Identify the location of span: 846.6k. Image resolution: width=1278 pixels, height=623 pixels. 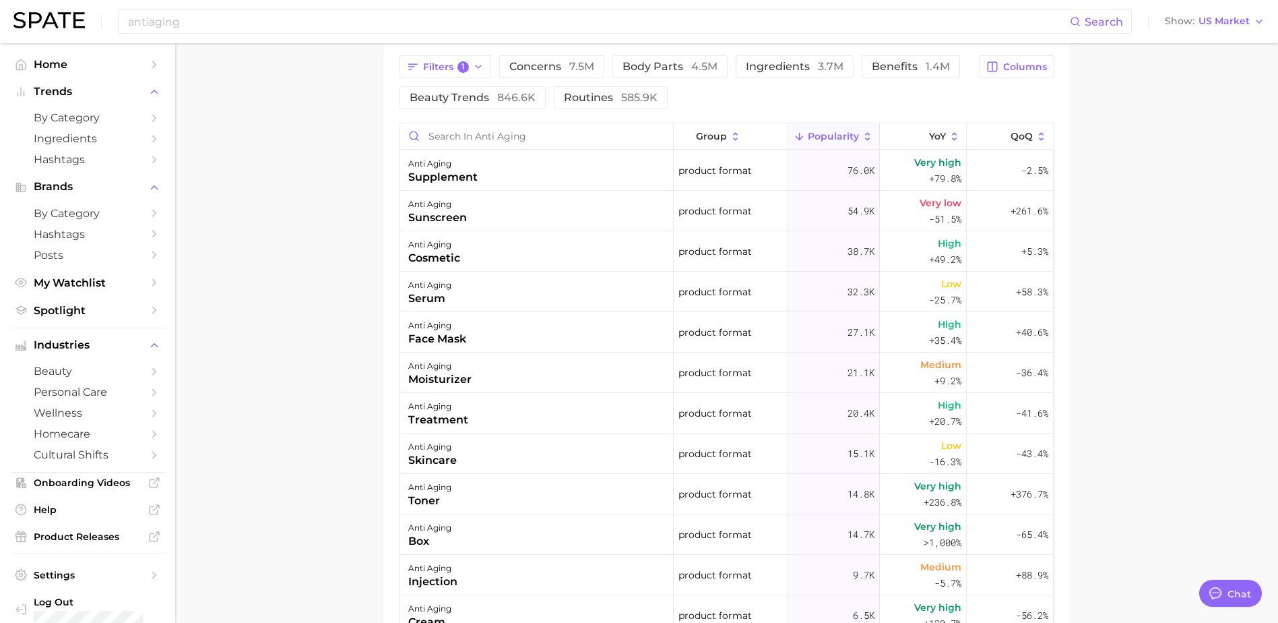
(516, 97).